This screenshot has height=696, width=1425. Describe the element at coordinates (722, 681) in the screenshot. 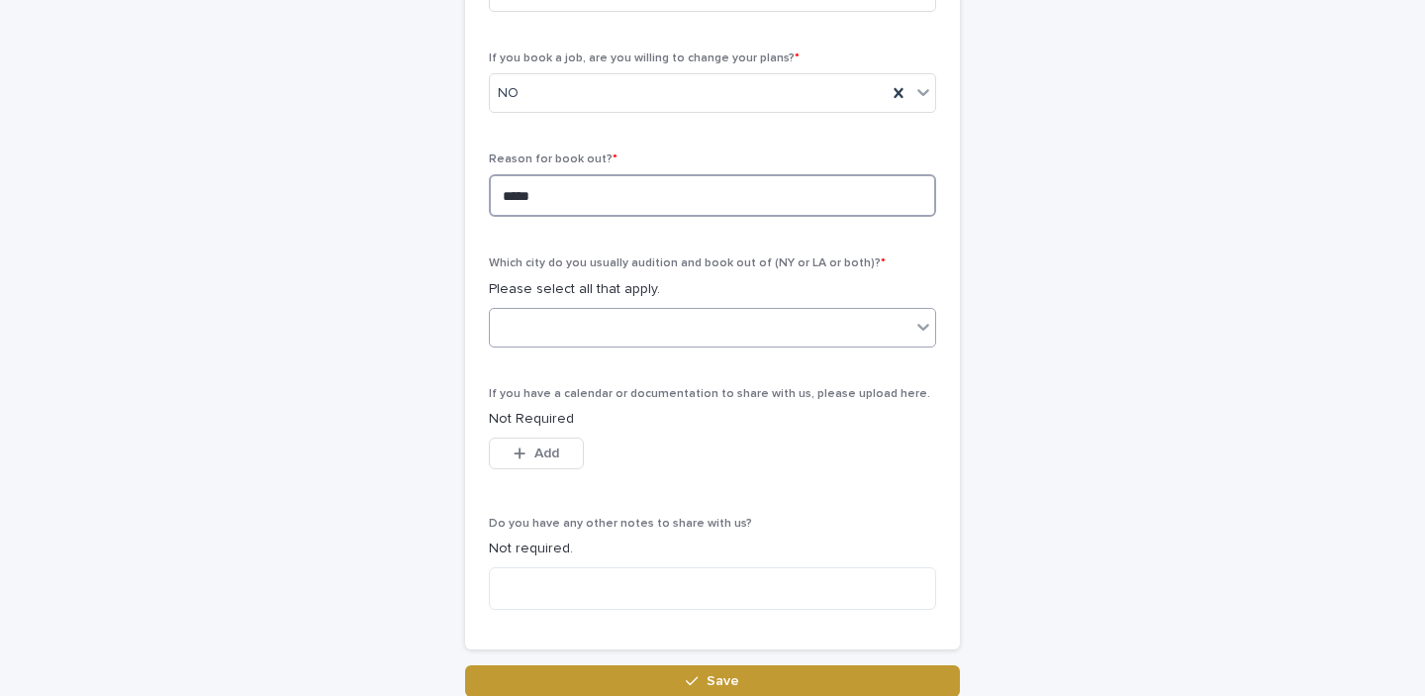

I see `span: Save` at that location.